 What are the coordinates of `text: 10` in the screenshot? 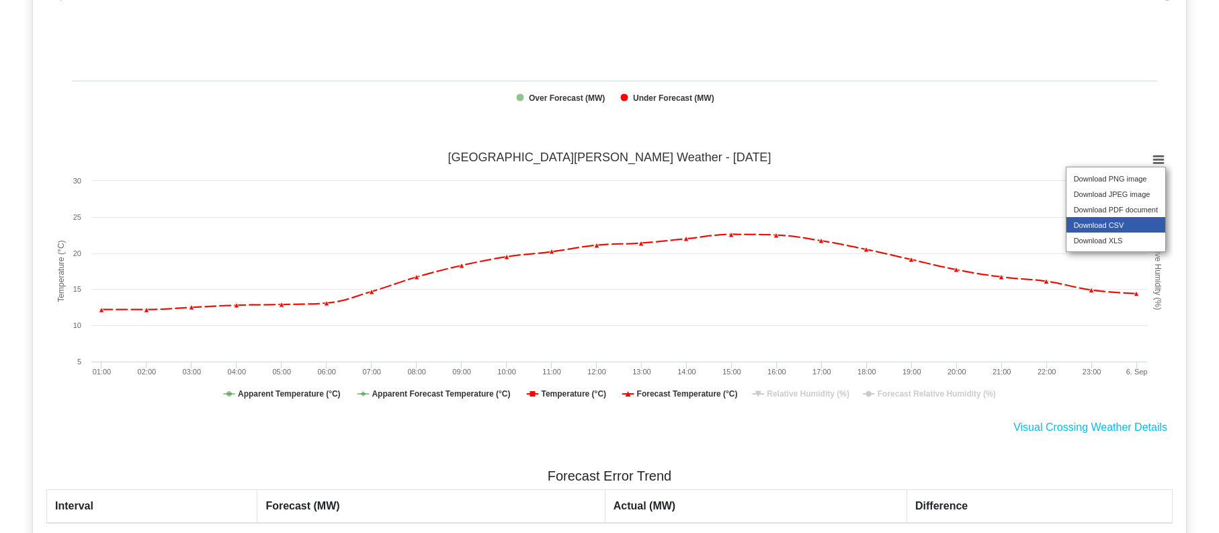 It's located at (77, 325).